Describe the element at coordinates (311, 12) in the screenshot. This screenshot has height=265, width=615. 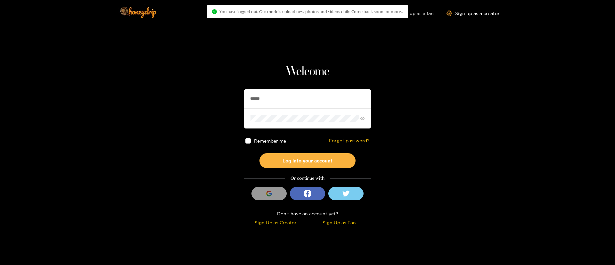
I see `span: You have logged out. Our models upload new photos and videos daily. Come back soon for more..` at that location.